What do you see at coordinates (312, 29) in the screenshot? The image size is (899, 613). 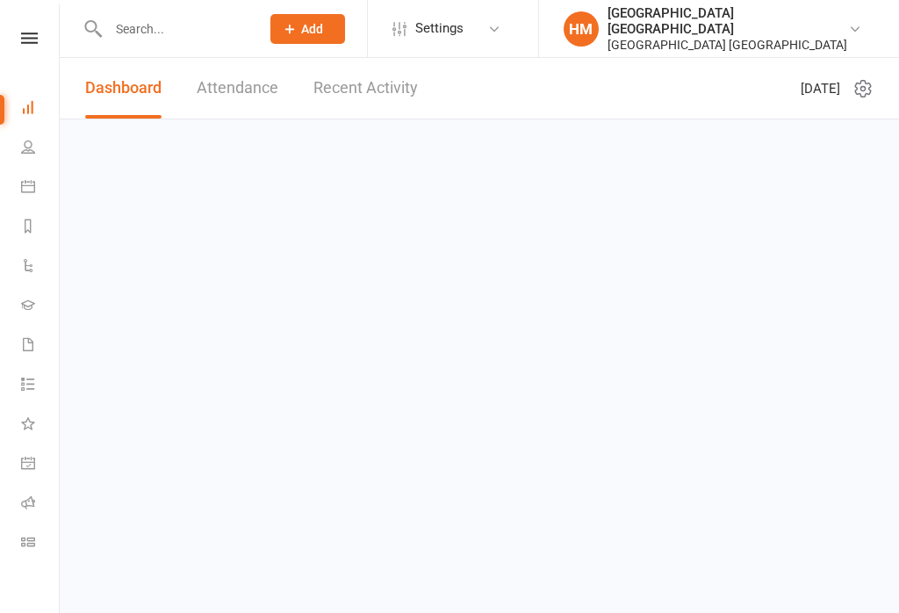 I see `span: Add` at bounding box center [312, 29].